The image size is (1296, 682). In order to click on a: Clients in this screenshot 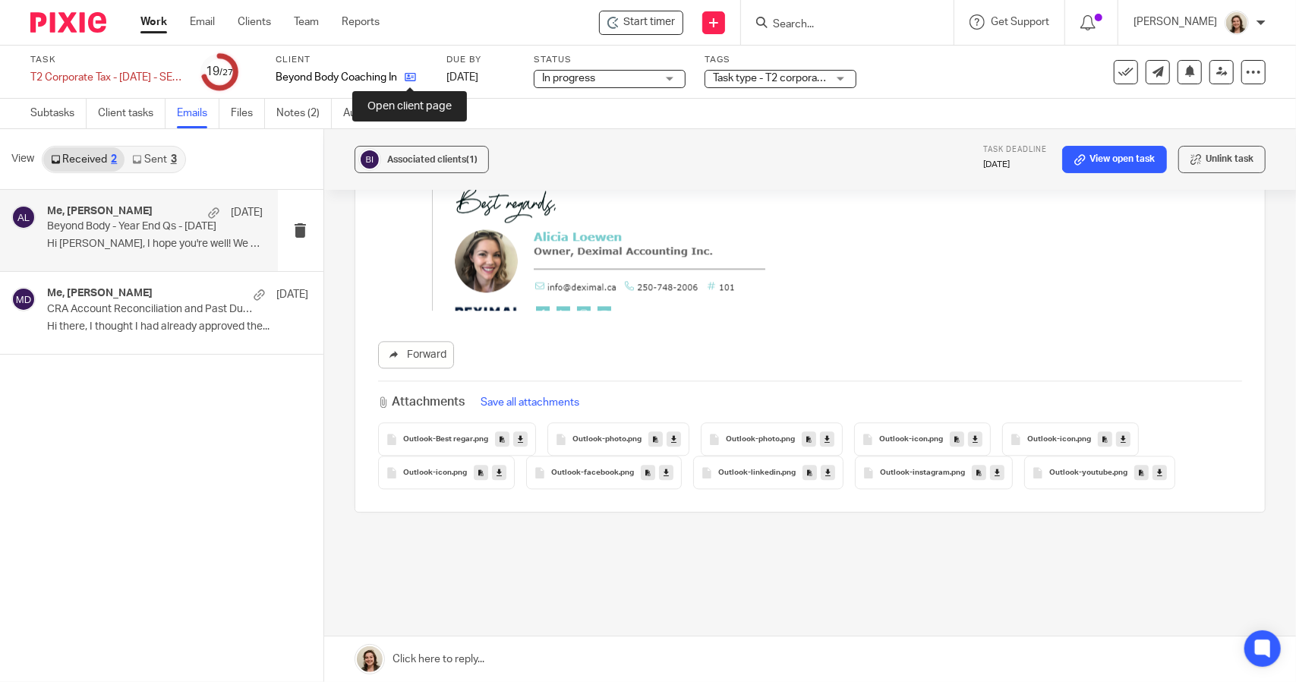, I will do `click(254, 22)`.